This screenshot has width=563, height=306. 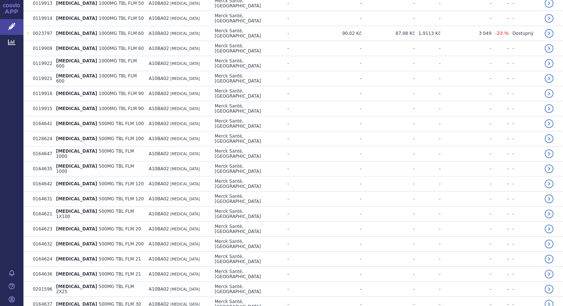 What do you see at coordinates (40, 229) in the screenshot?
I see `td: 0164623` at bounding box center [40, 229].